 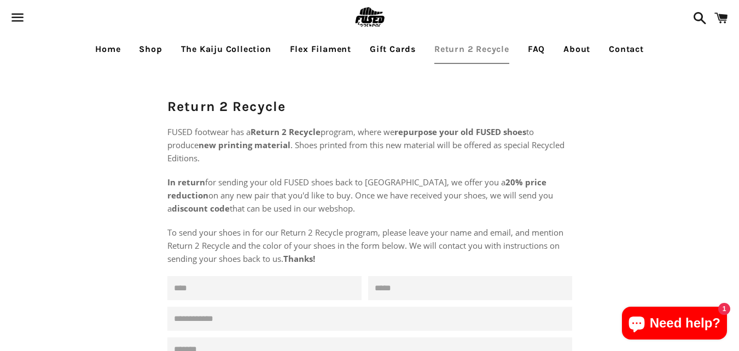 What do you see at coordinates (150, 49) in the screenshot?
I see `a: Shop` at bounding box center [150, 49].